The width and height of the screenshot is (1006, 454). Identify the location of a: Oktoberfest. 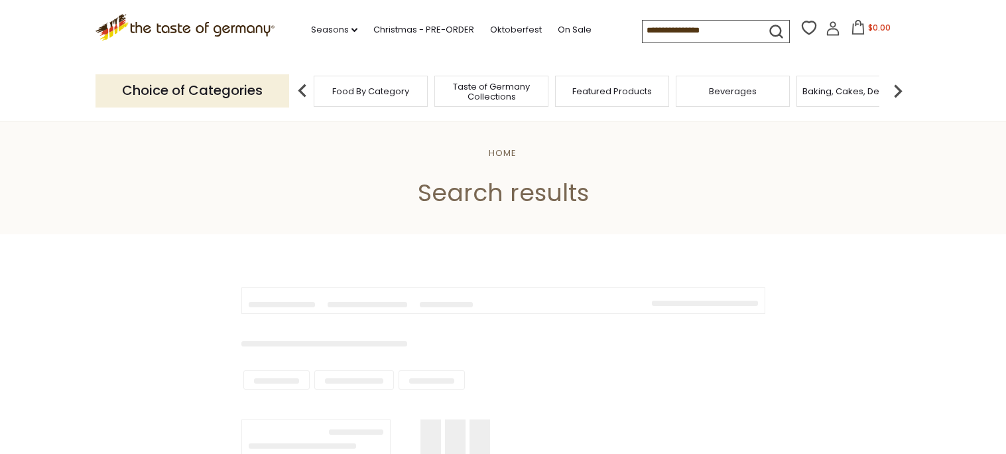
(516, 30).